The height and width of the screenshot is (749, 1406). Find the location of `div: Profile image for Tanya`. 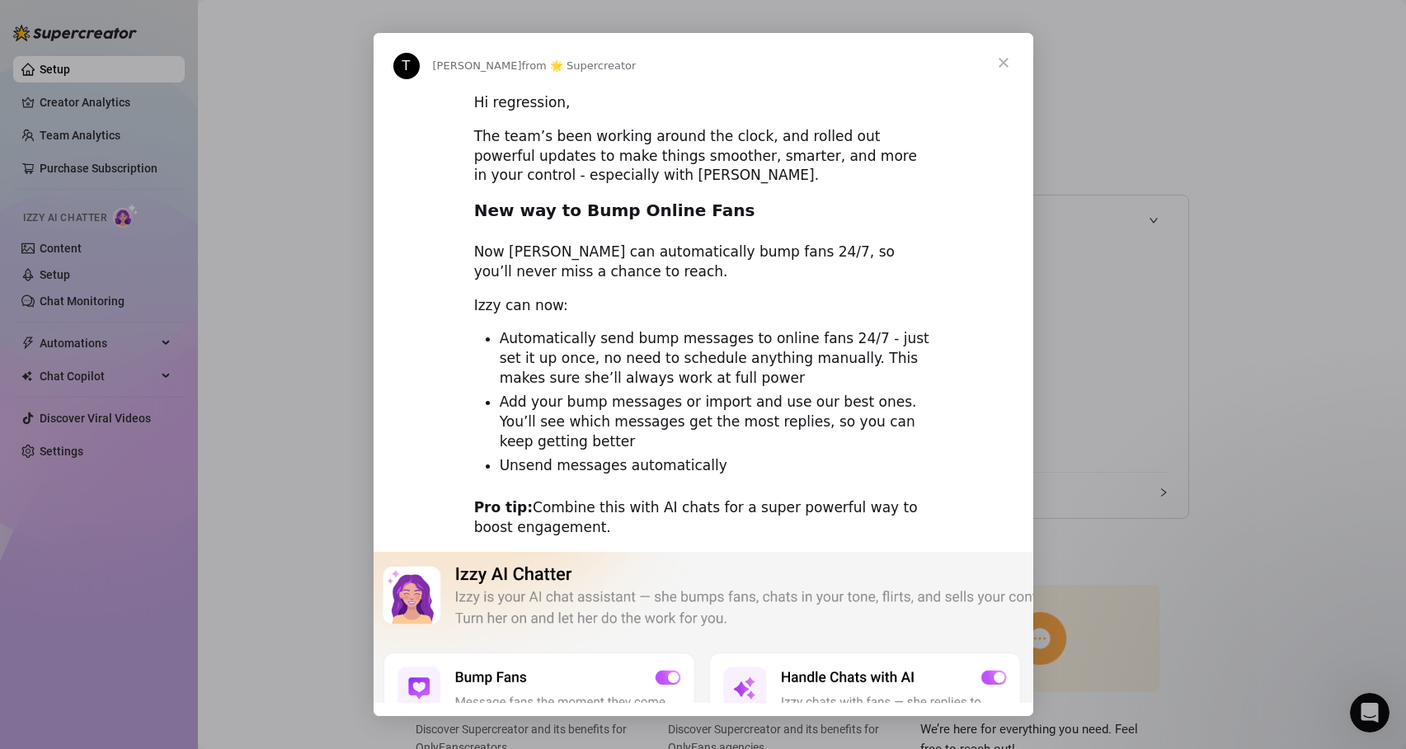

div: Profile image for Tanya is located at coordinates (406, 66).